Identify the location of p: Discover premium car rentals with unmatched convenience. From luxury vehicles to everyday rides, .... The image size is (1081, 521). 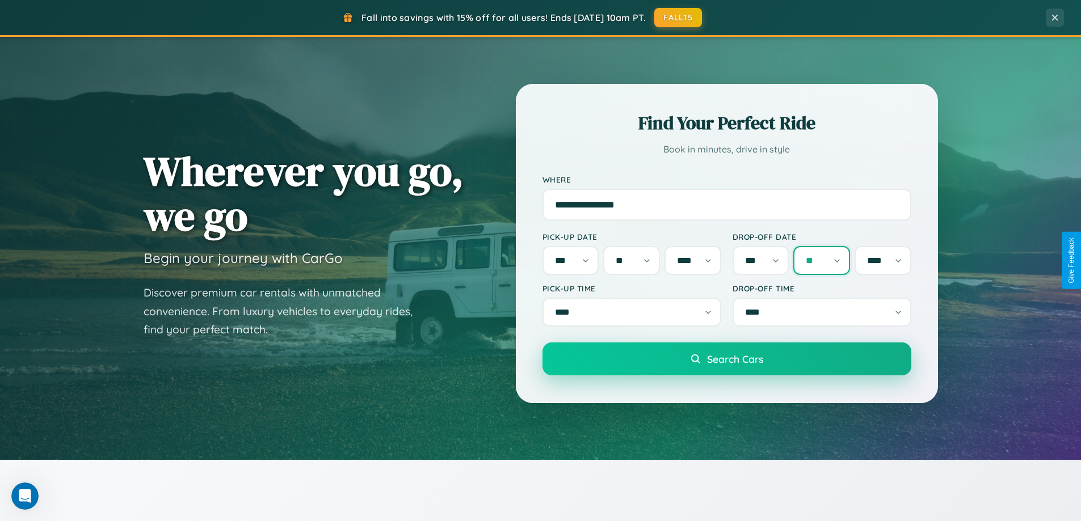
(285, 311).